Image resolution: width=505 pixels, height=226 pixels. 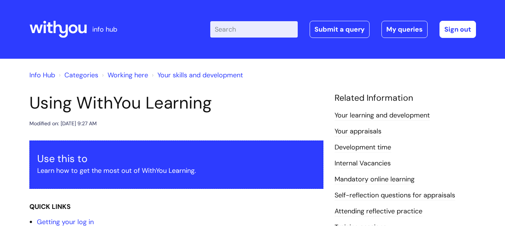 I want to click on strong: QUICK LINKS, so click(x=50, y=207).